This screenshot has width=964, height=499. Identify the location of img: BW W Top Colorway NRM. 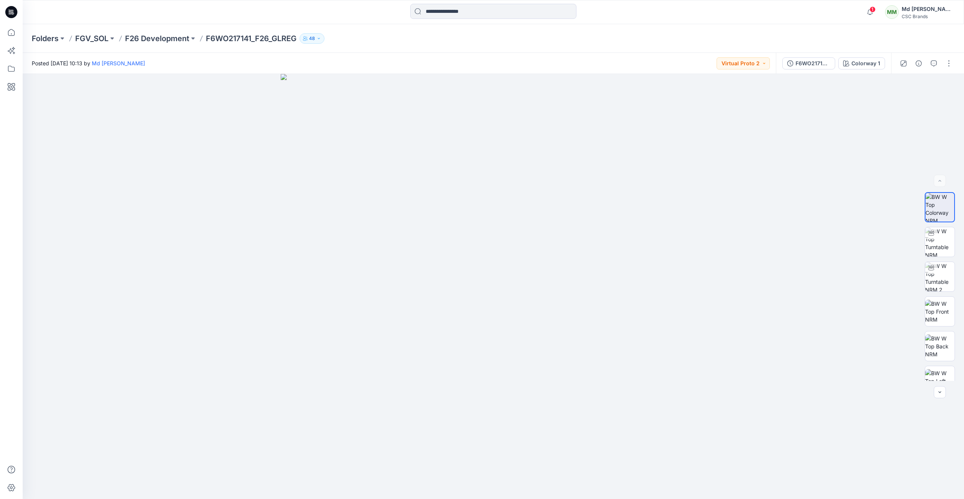
(939, 207).